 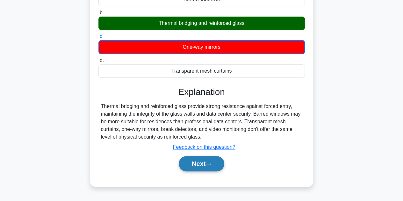 What do you see at coordinates (202, 23) in the screenshot?
I see `div: Thermal bridging and reinforced glass` at bounding box center [202, 23].